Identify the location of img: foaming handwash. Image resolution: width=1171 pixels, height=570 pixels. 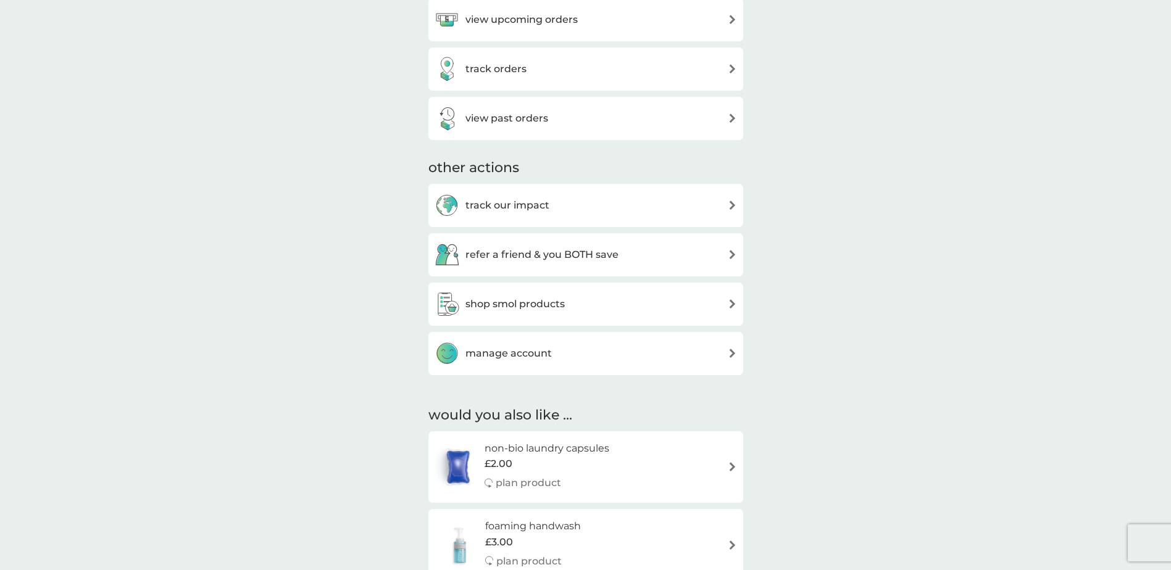
(460, 546).